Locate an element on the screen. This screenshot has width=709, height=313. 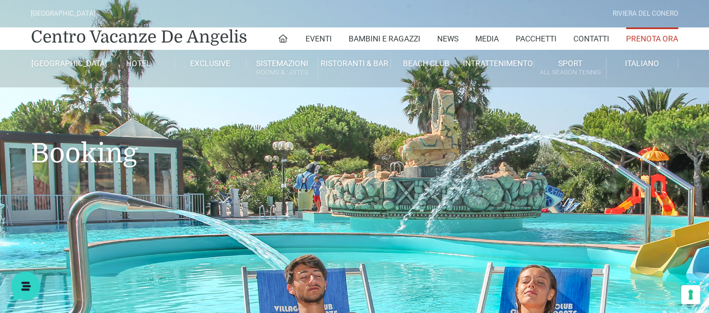
a: News is located at coordinates (448, 39).